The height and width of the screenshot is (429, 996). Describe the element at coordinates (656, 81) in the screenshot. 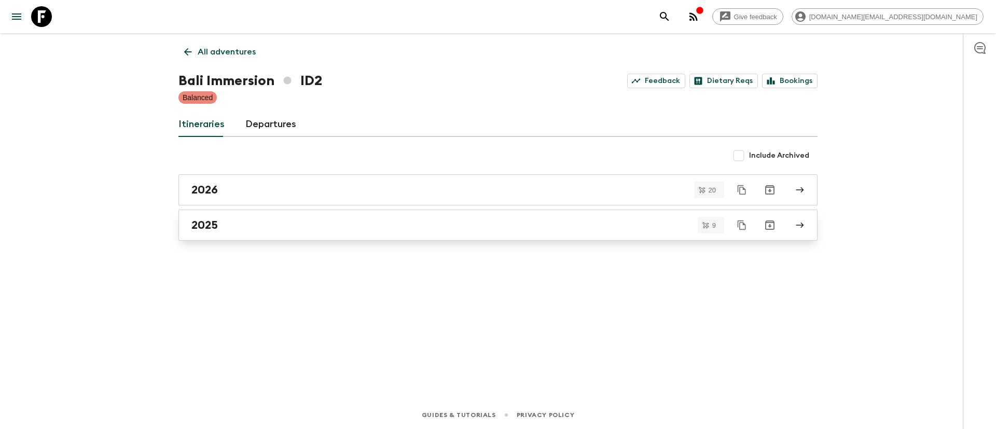

I see `a: Feedback` at that location.